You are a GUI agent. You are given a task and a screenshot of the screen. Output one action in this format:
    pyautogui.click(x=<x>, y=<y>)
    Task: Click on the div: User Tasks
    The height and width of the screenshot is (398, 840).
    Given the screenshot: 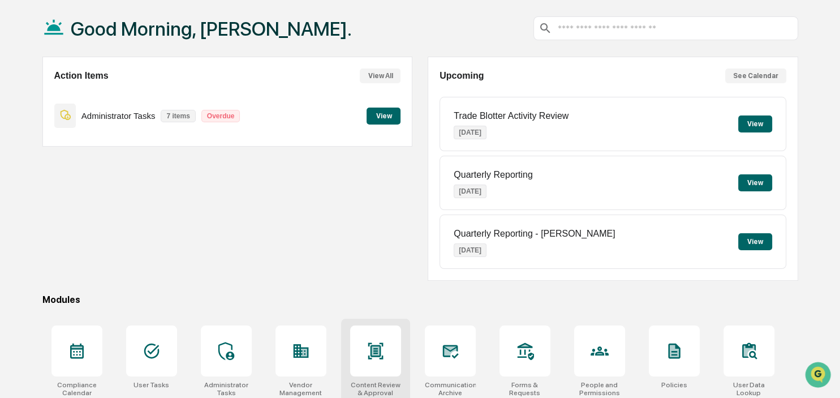 What is the action you would take?
    pyautogui.click(x=151, y=385)
    